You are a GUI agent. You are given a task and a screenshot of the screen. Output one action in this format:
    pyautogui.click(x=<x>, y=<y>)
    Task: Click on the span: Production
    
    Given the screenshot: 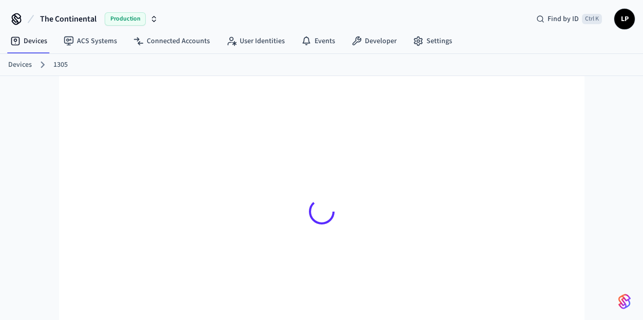 What is the action you would take?
    pyautogui.click(x=125, y=19)
    